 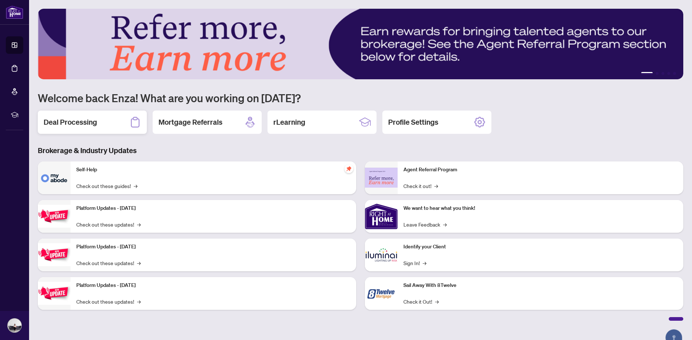 What do you see at coordinates (381, 216) in the screenshot?
I see `img: We want to hear what you think!` at bounding box center [381, 216].